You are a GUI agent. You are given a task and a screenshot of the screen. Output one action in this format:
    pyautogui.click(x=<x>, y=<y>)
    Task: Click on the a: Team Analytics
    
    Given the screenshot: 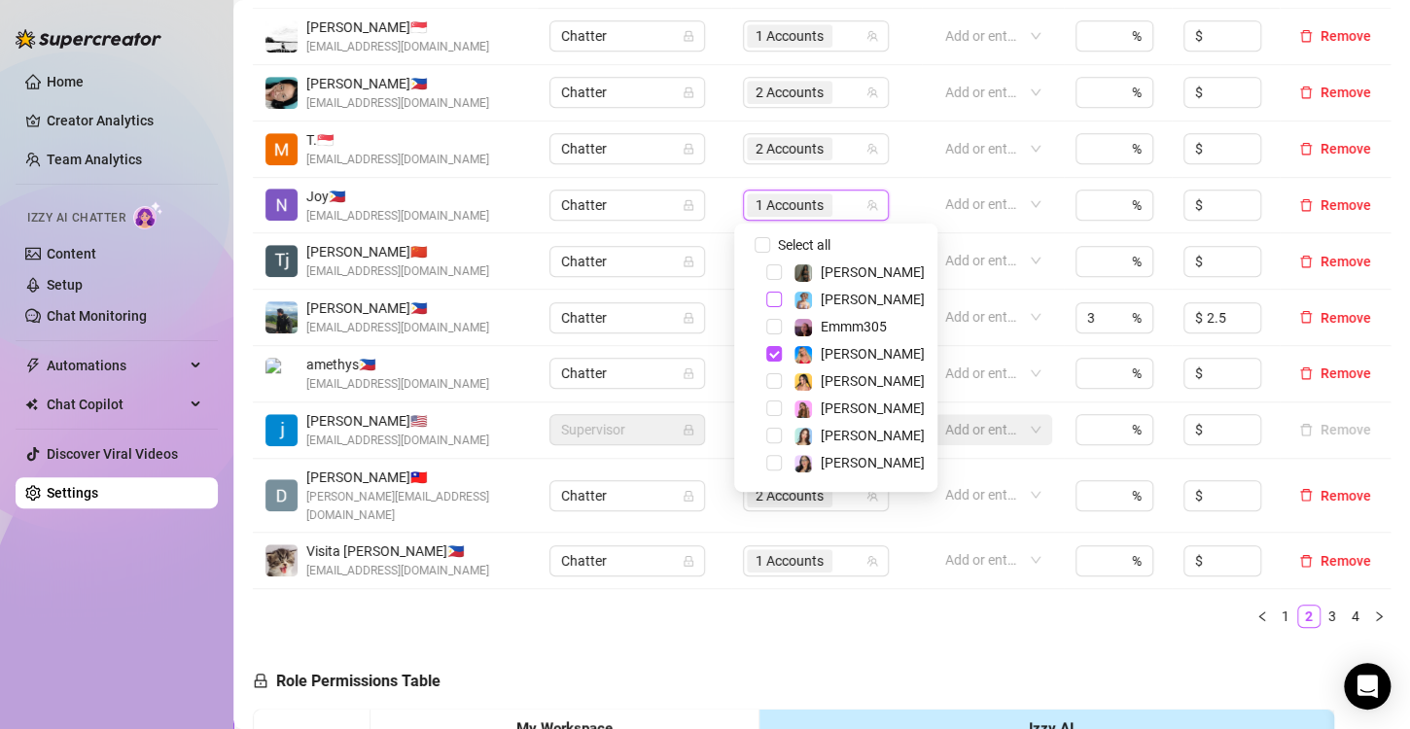 What is the action you would take?
    pyautogui.click(x=94, y=159)
    